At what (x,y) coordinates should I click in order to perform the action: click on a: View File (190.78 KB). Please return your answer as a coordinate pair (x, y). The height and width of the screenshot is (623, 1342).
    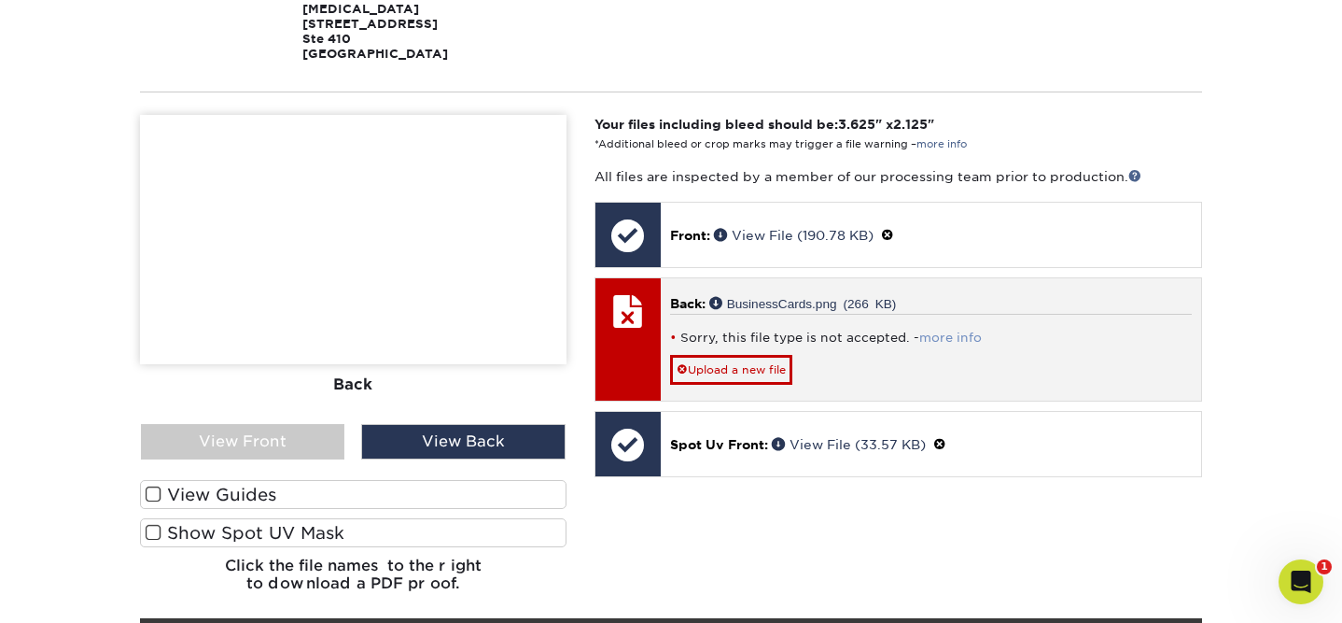
    Looking at the image, I should click on (793, 235).